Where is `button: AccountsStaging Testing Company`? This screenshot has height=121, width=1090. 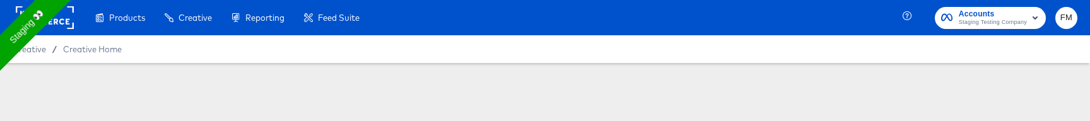
button: AccountsStaging Testing Company is located at coordinates (990, 18).